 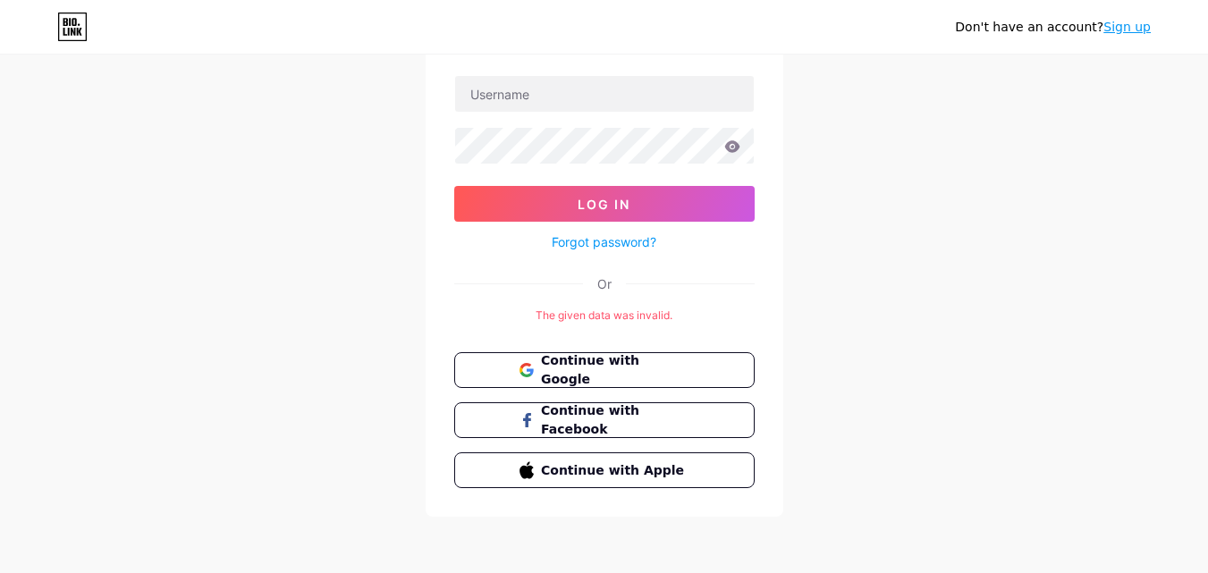 What do you see at coordinates (604, 470) in the screenshot?
I see `a: Continue with Apple` at bounding box center [604, 470].